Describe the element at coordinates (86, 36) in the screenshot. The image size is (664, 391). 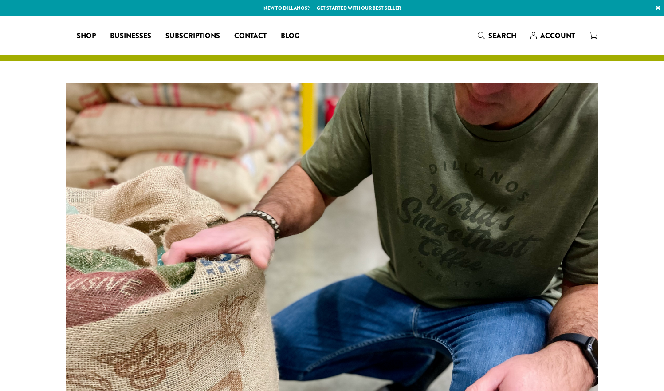
I see `a: Shop` at that location.